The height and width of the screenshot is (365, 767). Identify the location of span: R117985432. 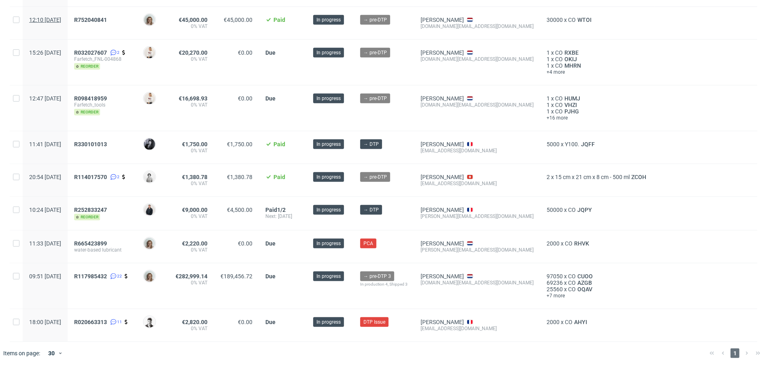
(90, 276).